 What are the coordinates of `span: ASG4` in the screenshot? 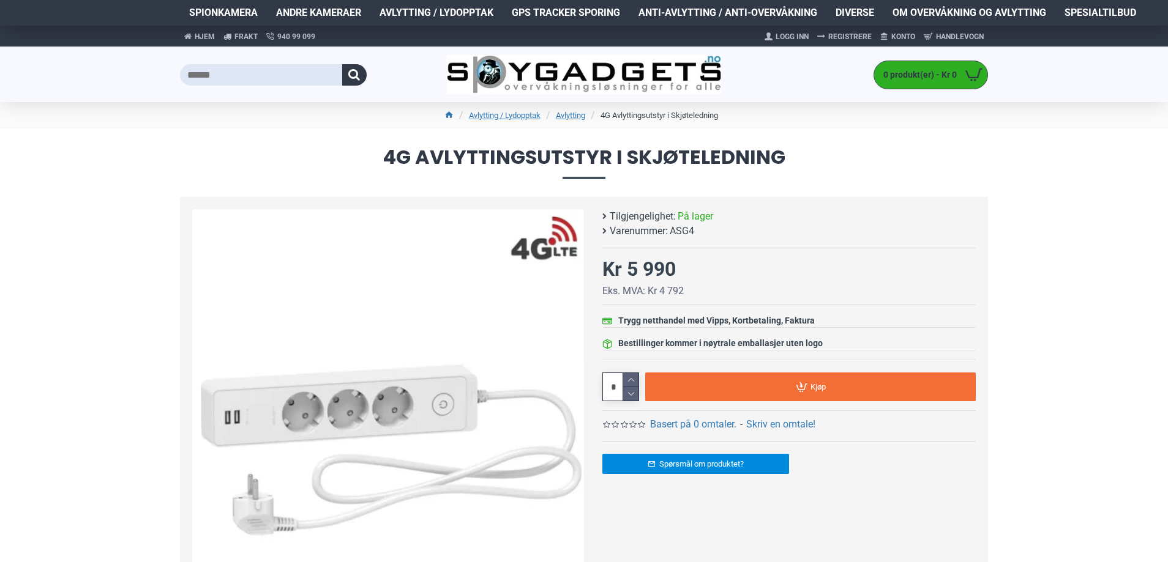 It's located at (682, 231).